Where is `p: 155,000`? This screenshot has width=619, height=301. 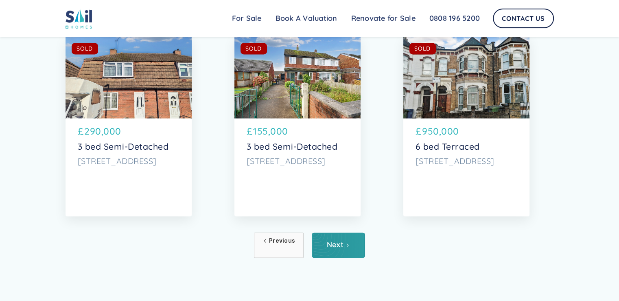 p: 155,000 is located at coordinates (271, 131).